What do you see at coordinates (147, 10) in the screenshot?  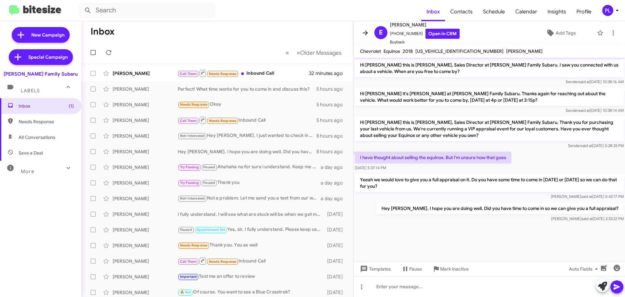 I see `input: Search` at bounding box center [147, 10].